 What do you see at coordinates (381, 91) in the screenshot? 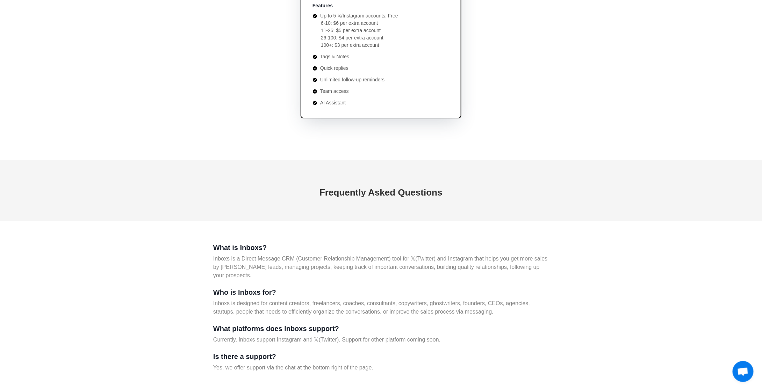
I see `li: Team access` at bounding box center [381, 91].